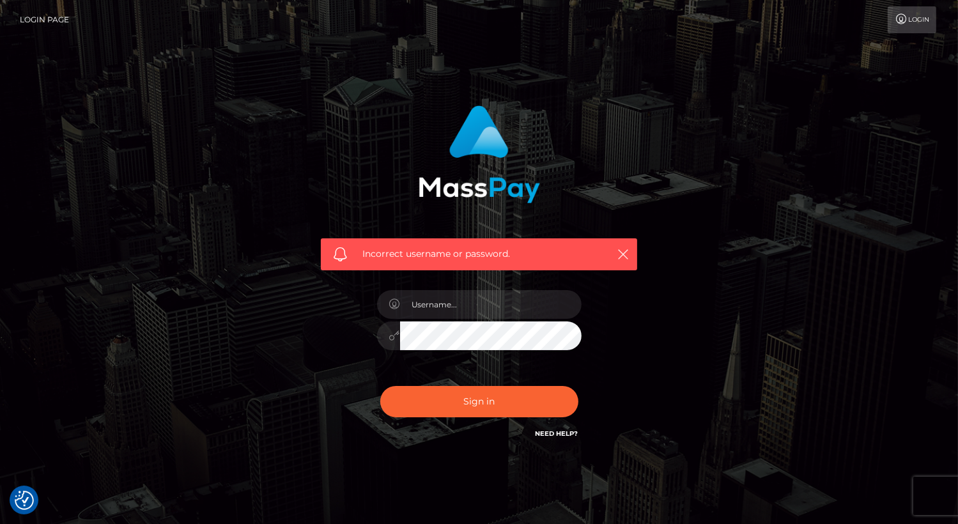  What do you see at coordinates (479, 401) in the screenshot?
I see `button: Sign in` at bounding box center [479, 401].